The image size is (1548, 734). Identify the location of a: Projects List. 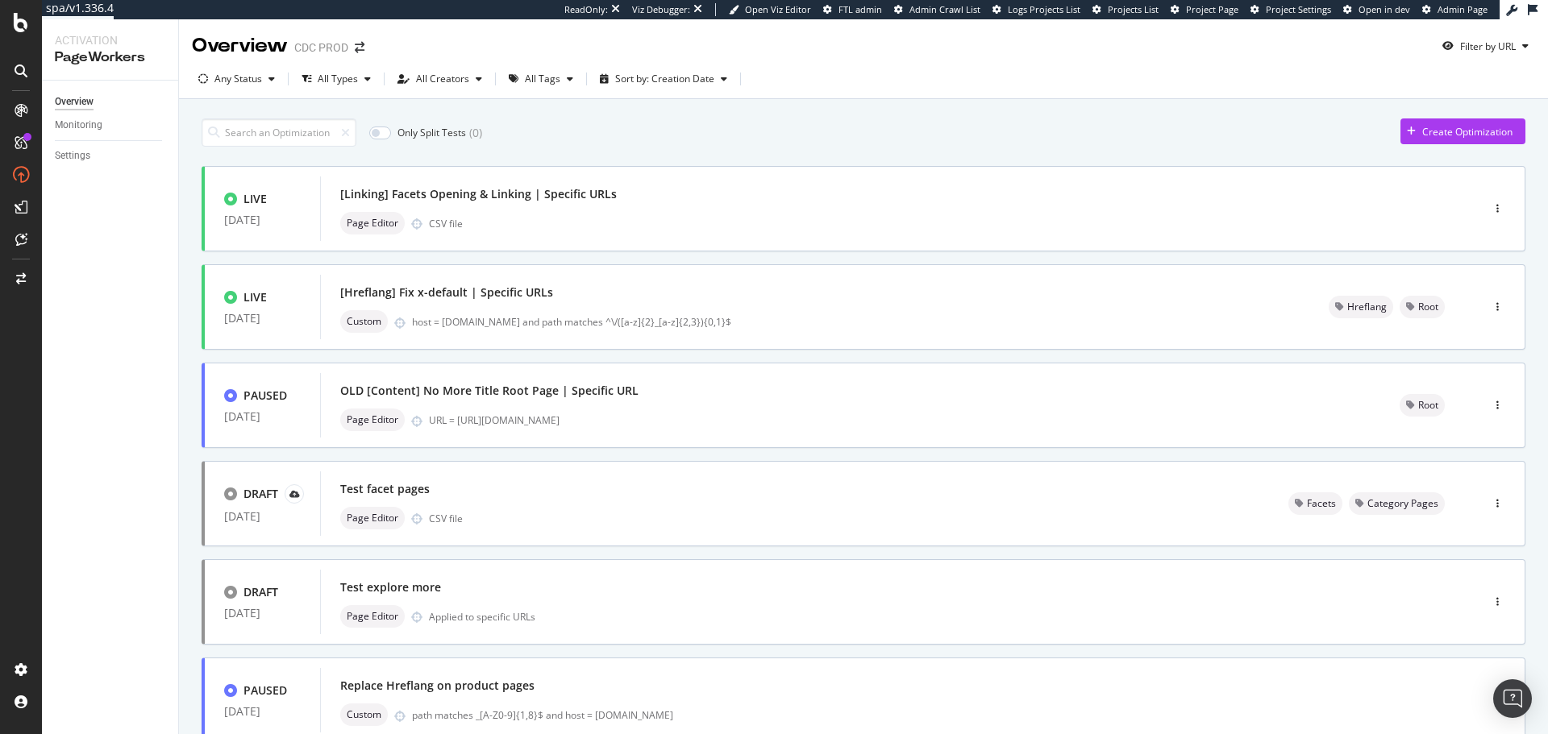
(1125, 10).